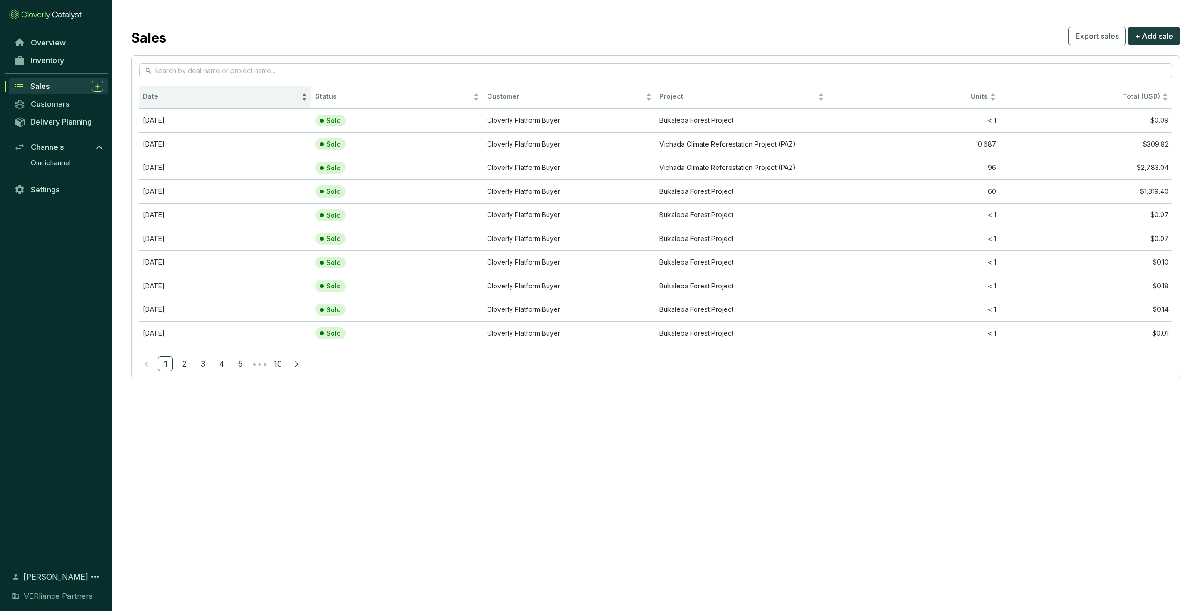  I want to click on td: Feb 19 2025, so click(225, 144).